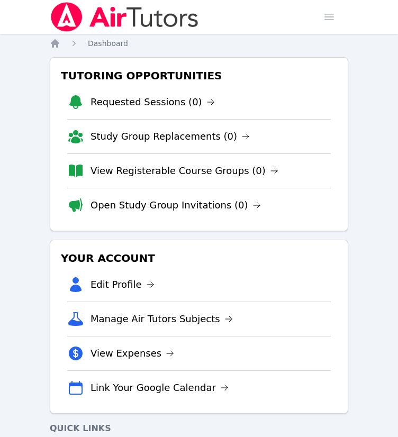 This screenshot has width=398, height=437. I want to click on a: Link Your Google Calendar, so click(159, 388).